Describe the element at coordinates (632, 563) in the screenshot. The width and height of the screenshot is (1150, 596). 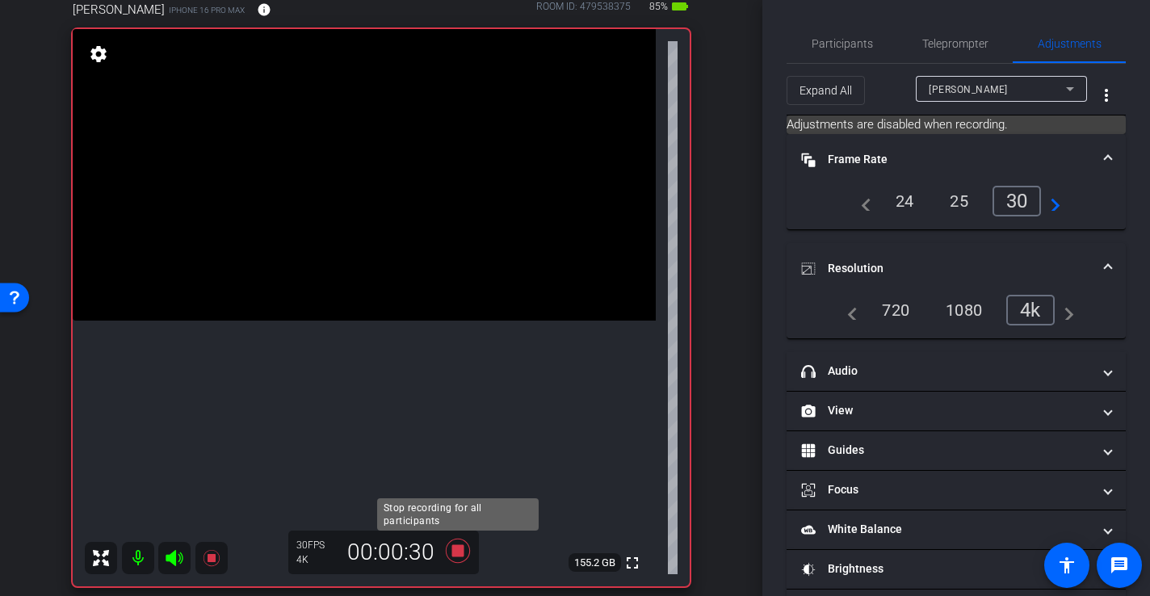
I see `mat-icon: fullscreen` at that location.